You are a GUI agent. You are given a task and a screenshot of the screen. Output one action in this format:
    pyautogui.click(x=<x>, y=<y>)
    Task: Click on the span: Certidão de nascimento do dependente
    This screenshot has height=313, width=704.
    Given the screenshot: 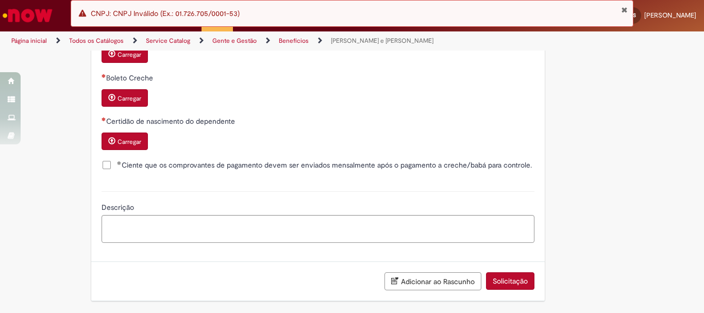 What is the action you would take?
    pyautogui.click(x=172, y=121)
    